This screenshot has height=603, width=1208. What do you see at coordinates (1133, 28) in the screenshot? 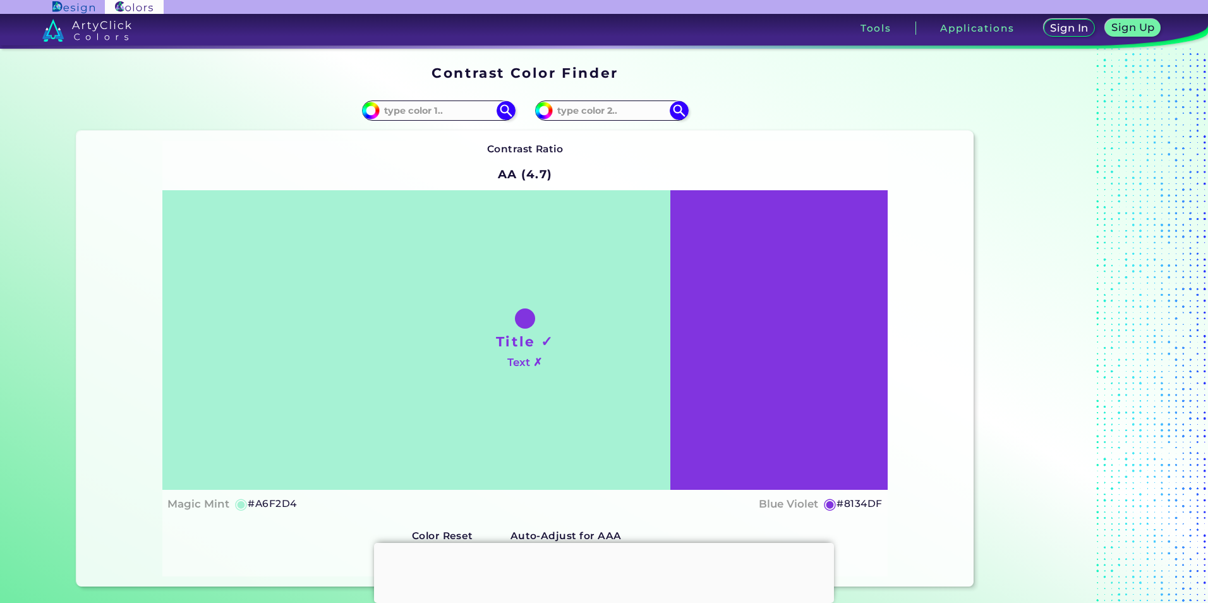
I see `a: Sign Up` at bounding box center [1133, 28].